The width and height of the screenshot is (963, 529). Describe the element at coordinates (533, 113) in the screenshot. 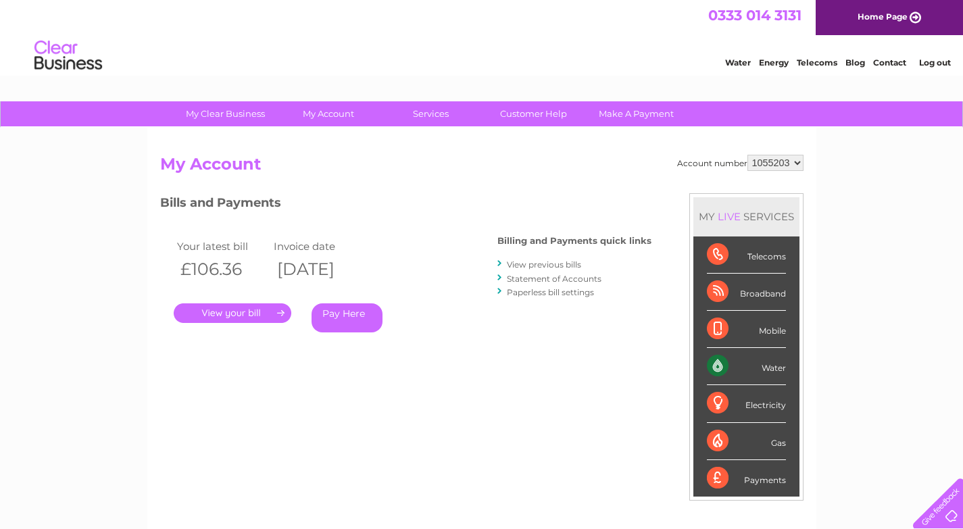

I see `a: Customer Help` at that location.